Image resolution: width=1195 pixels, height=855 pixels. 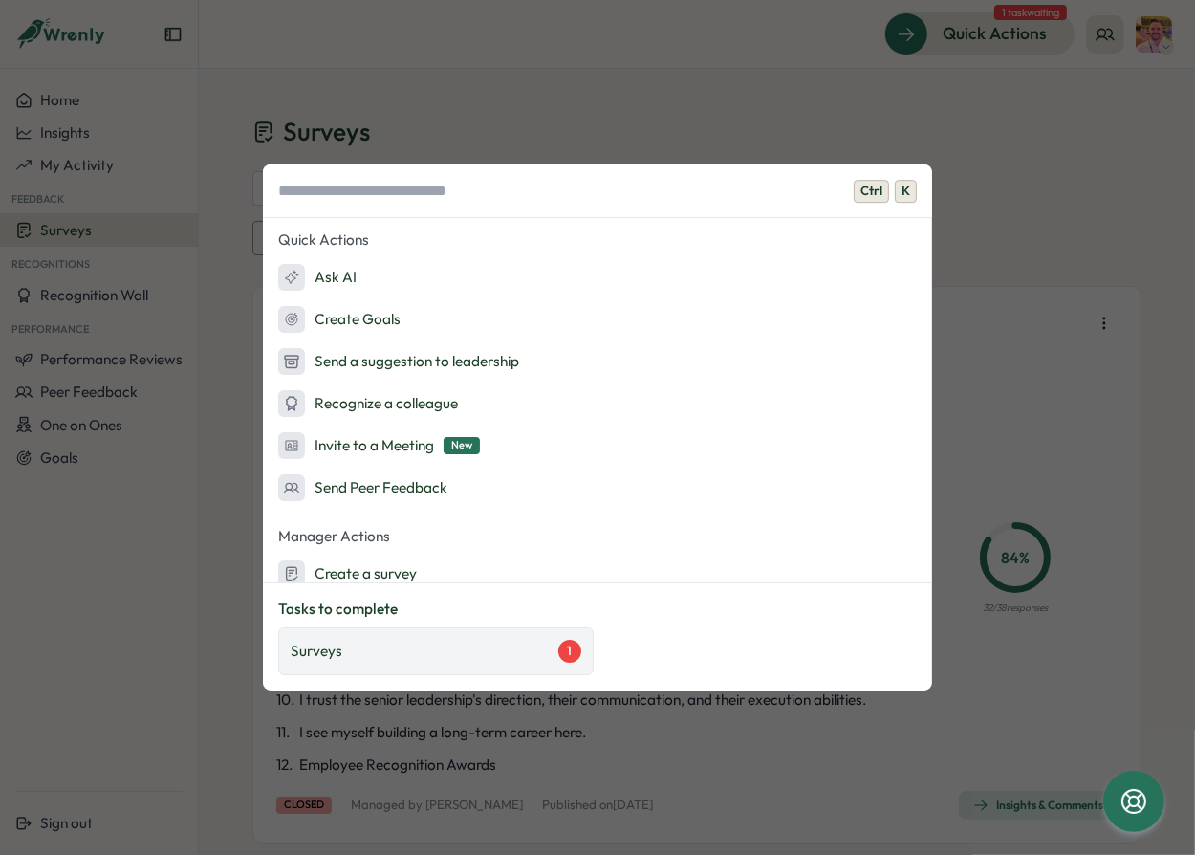 I want to click on p: Tasks to complete, so click(x=598, y=609).